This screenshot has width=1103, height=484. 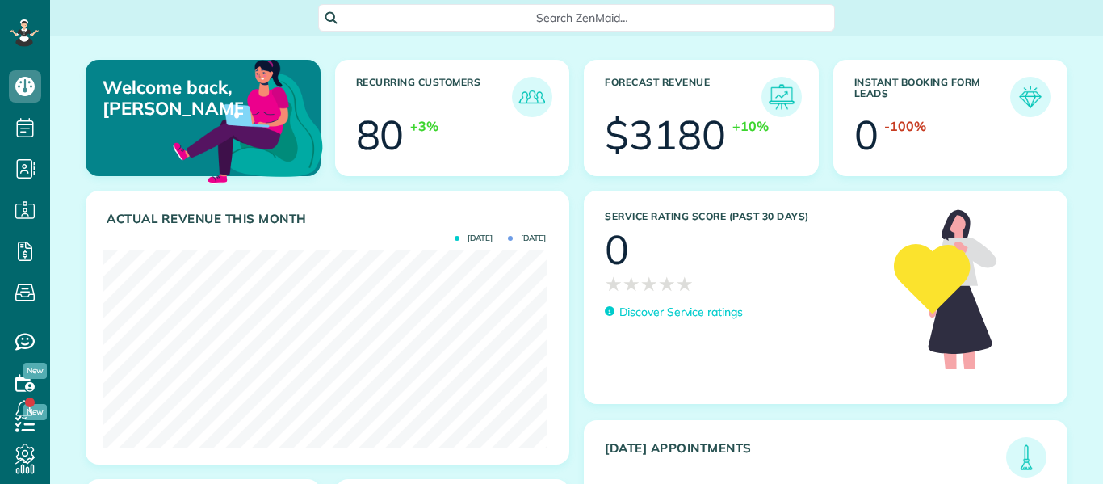 What do you see at coordinates (750, 126) in the screenshot?
I see `div: +10%` at bounding box center [750, 126].